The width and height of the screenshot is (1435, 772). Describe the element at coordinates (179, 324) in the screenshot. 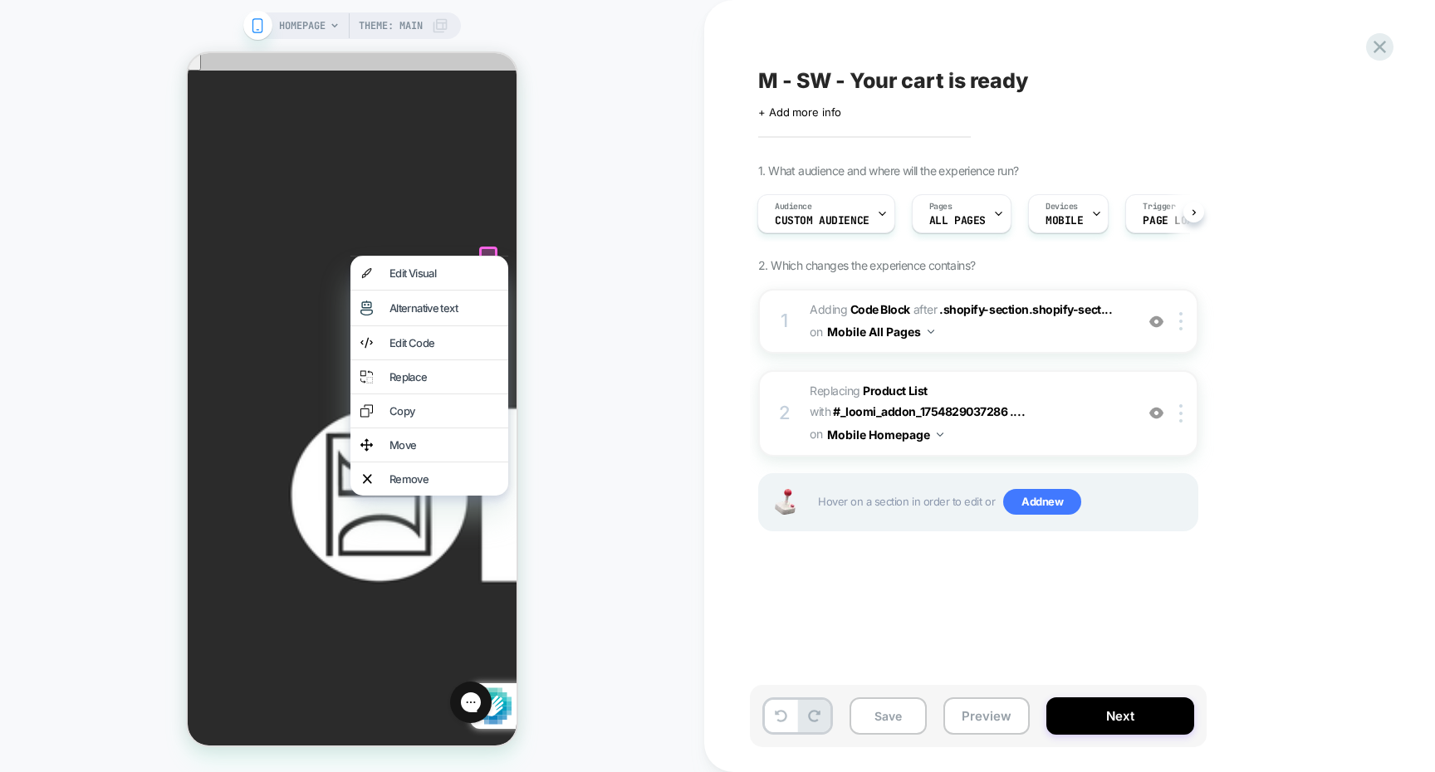

I see `img: replace element` at that location.